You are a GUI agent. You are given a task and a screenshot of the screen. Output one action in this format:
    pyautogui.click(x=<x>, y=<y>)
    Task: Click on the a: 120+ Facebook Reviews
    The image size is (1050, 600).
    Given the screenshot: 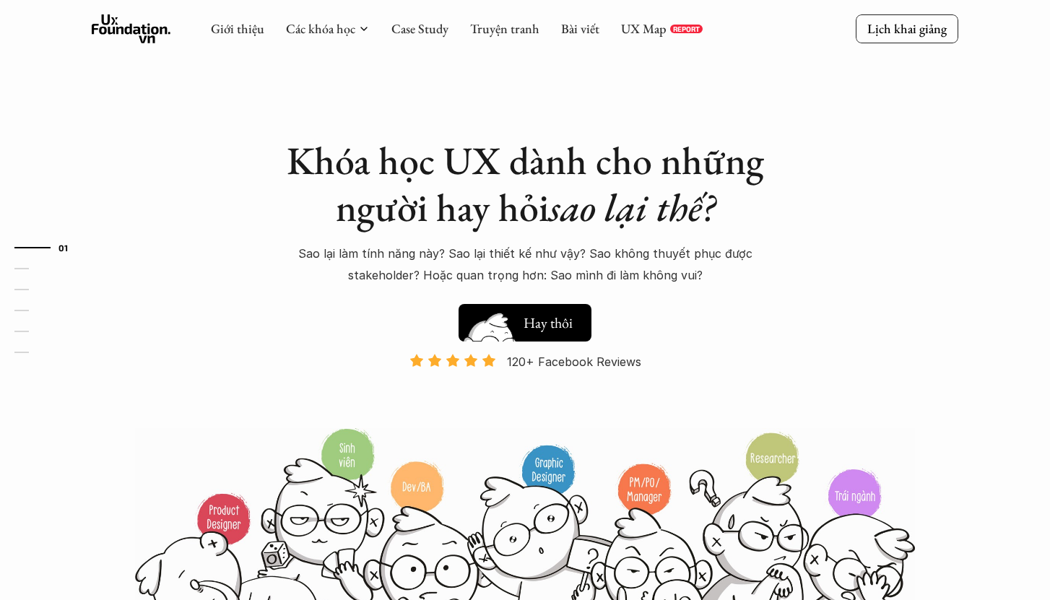 What is the action you would take?
    pyautogui.click(x=525, y=389)
    